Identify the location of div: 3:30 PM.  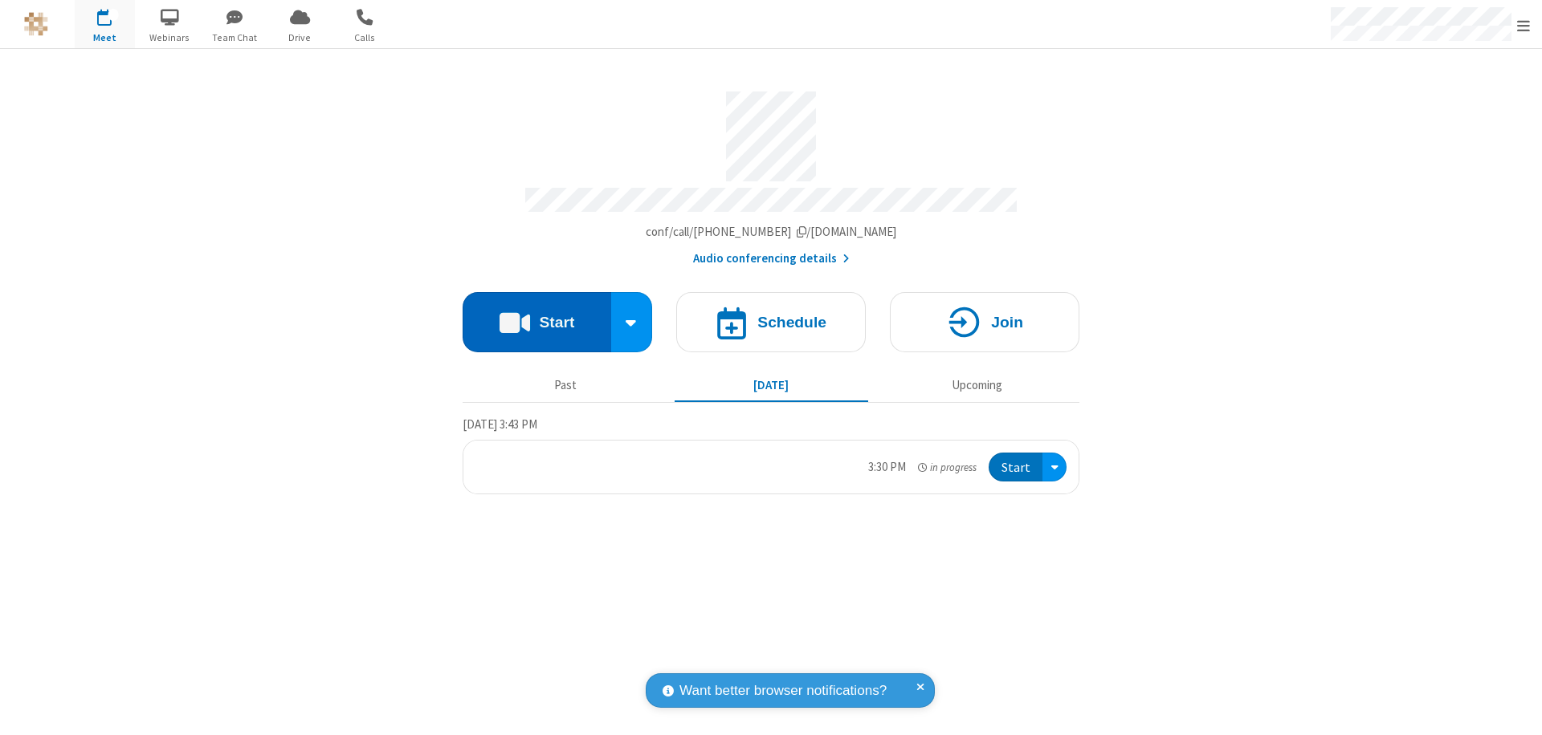
(886, 467).